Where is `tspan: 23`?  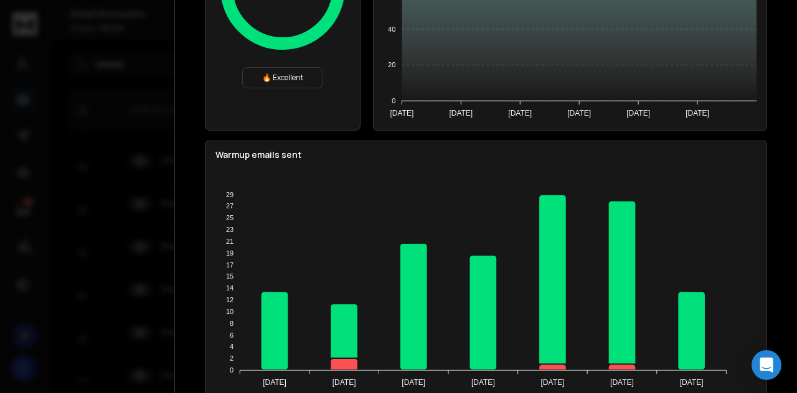 tspan: 23 is located at coordinates (230, 230).